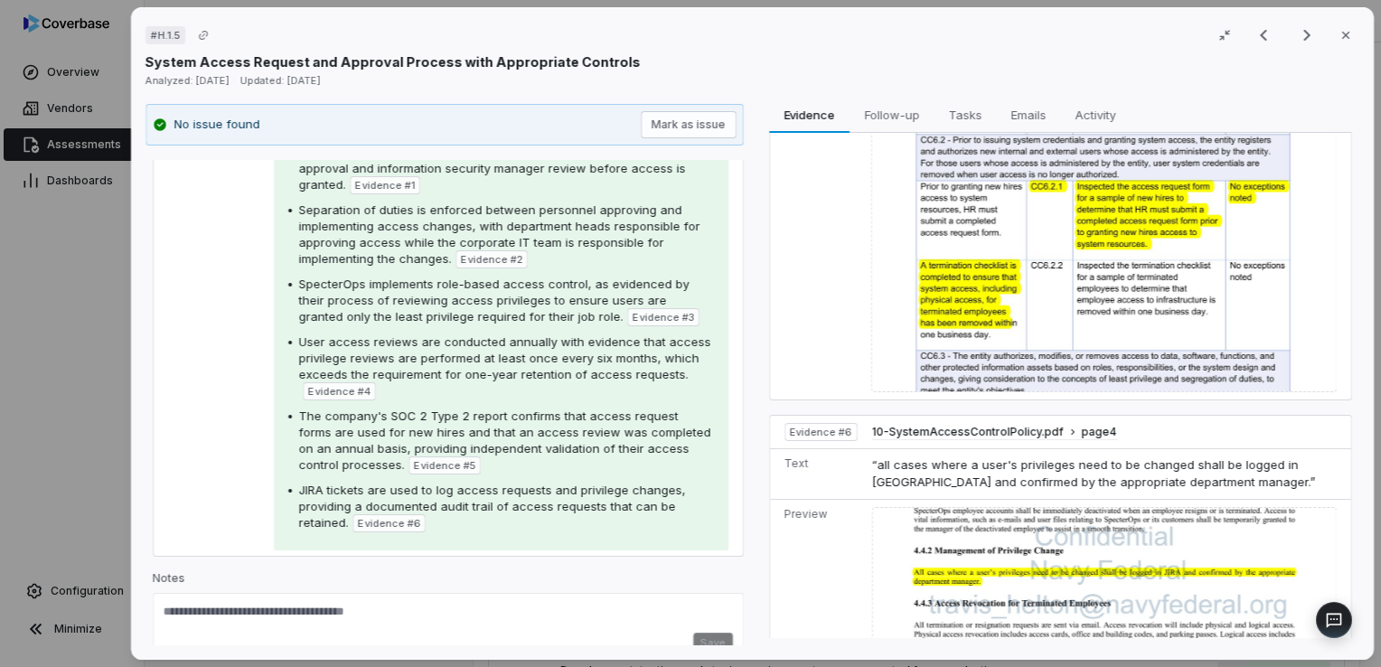  What do you see at coordinates (809, 115) in the screenshot?
I see `span: Evidence` at bounding box center [809, 115].